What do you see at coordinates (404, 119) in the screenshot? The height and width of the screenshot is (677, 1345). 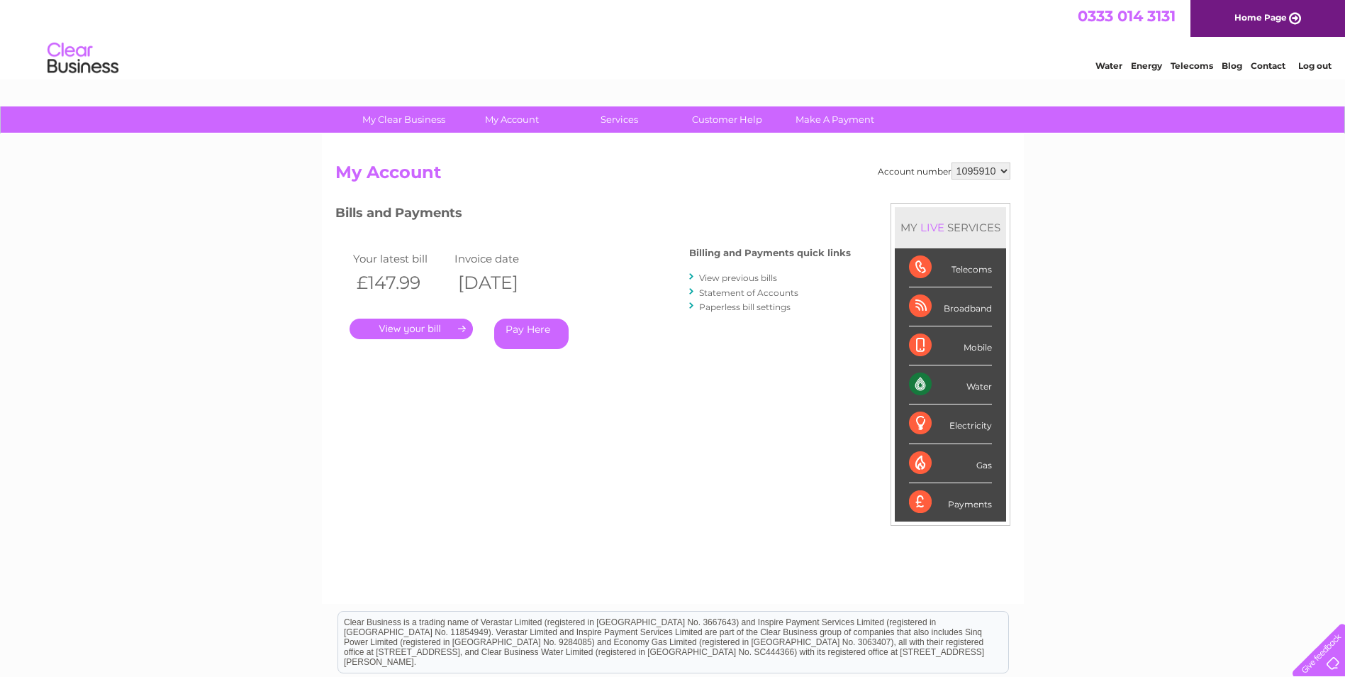 I see `a: My Clear Business` at bounding box center [404, 119].